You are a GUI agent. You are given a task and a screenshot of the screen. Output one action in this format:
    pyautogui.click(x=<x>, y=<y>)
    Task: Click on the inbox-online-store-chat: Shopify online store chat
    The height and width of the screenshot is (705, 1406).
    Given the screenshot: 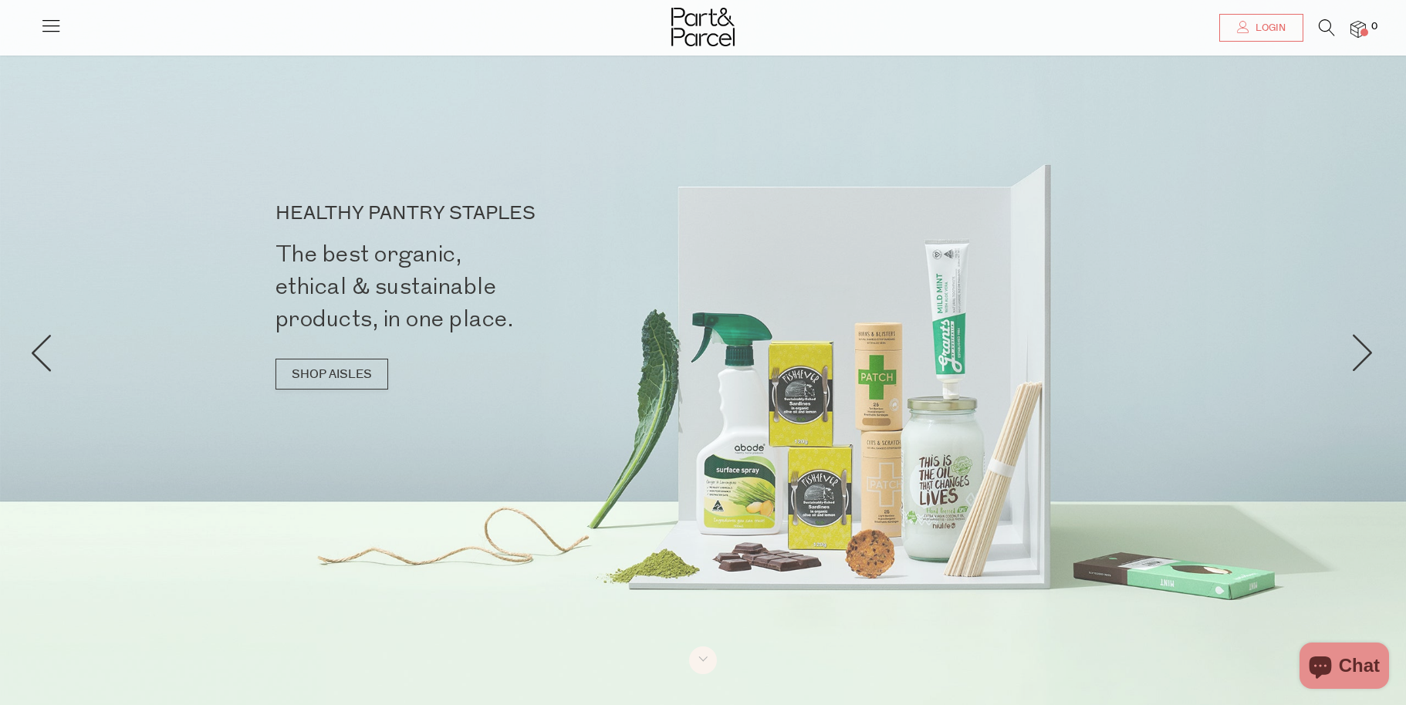 What is the action you would take?
    pyautogui.click(x=1345, y=668)
    